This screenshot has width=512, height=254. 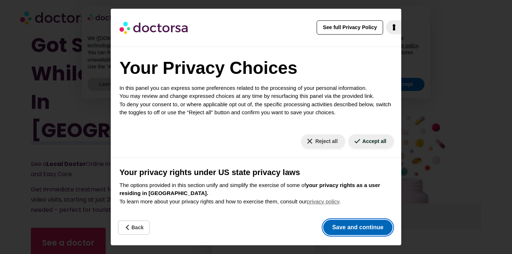 What do you see at coordinates (323, 201) in the screenshot?
I see `a: privacy policy` at bounding box center [323, 201].